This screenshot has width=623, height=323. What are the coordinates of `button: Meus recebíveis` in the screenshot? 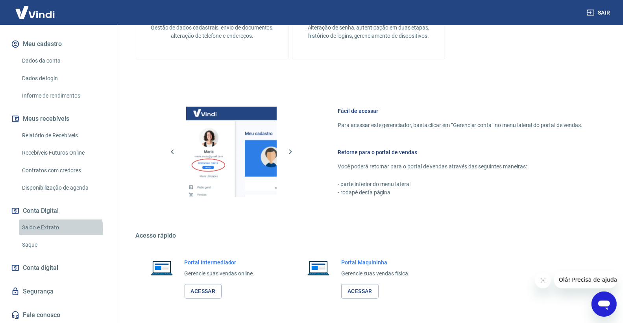 It's located at (59, 119).